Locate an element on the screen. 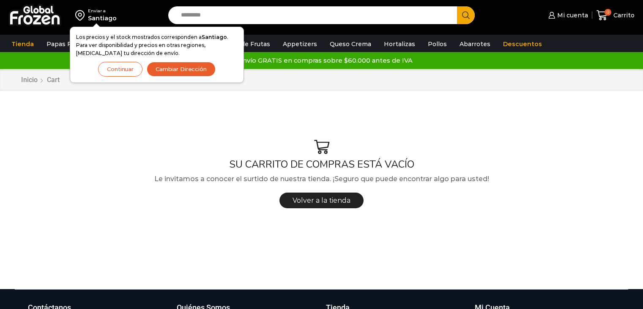 This screenshot has width=643, height=309. strong: Santiago is located at coordinates (214, 37).